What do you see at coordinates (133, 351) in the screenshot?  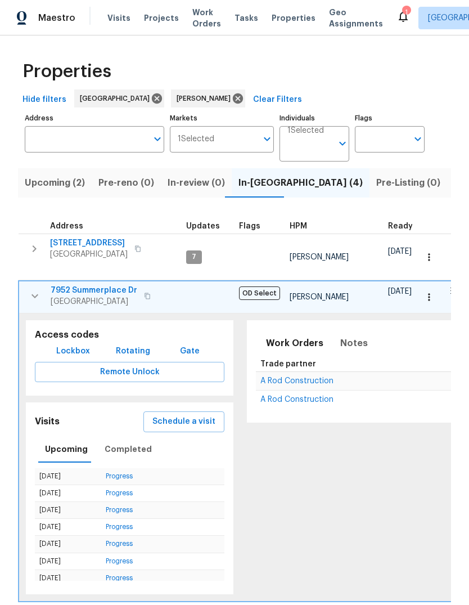 I see `button: Rotating` at bounding box center [133, 351].